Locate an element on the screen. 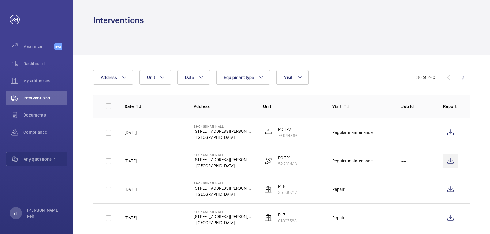 The height and width of the screenshot is (234, 490). span: Visit is located at coordinates (288, 77).